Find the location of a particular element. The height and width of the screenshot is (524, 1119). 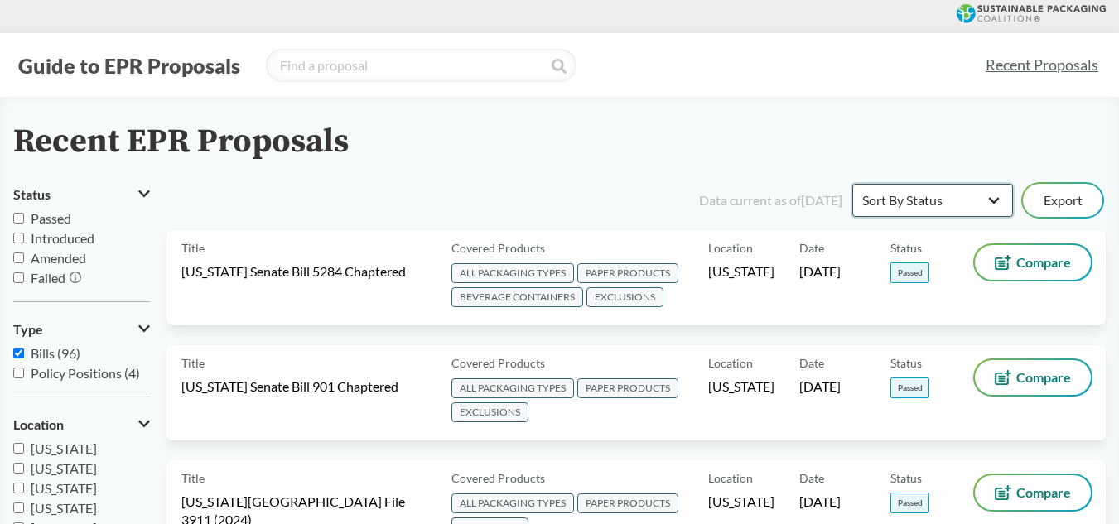

input: Find a proposal is located at coordinates (421, 65).